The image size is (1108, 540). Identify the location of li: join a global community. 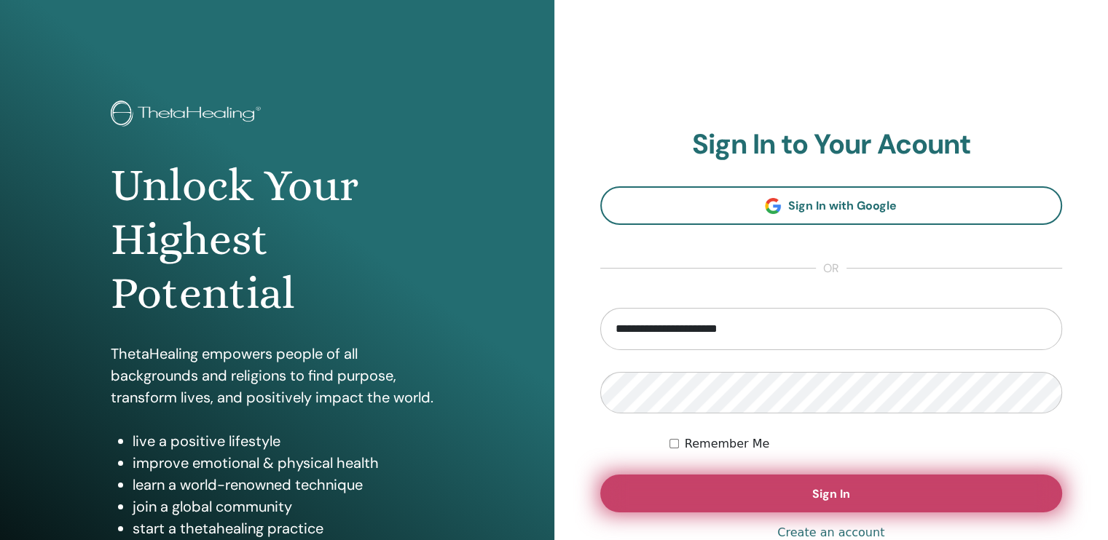
(288, 507).